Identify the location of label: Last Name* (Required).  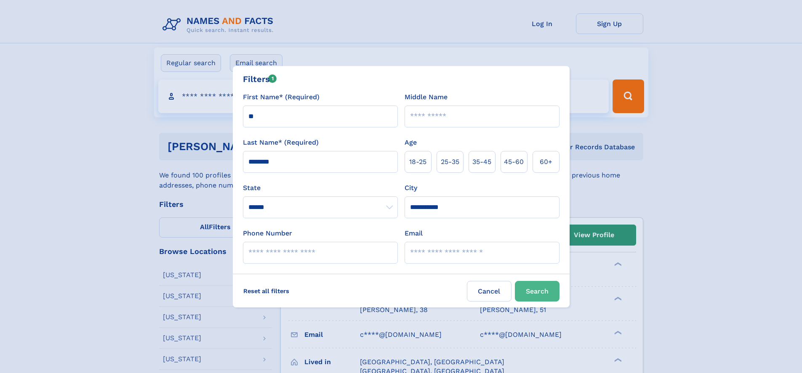
(281, 143).